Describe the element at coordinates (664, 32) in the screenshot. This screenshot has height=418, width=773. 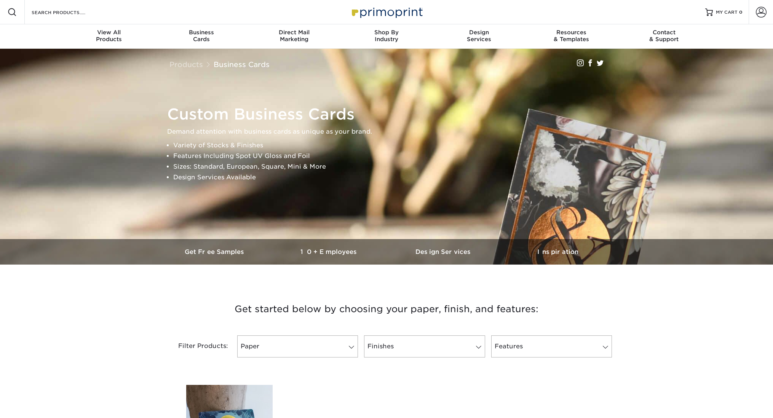
I see `span: Contact` at that location.